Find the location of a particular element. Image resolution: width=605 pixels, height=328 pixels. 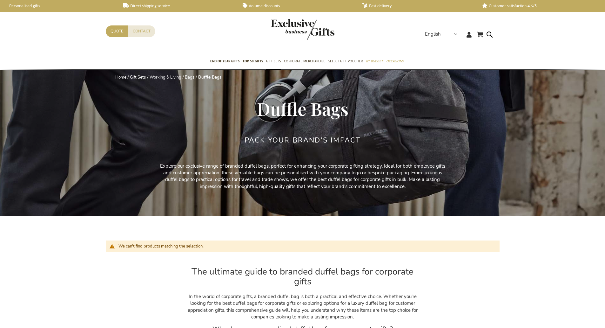

a: Working & Living is located at coordinates (165, 77).